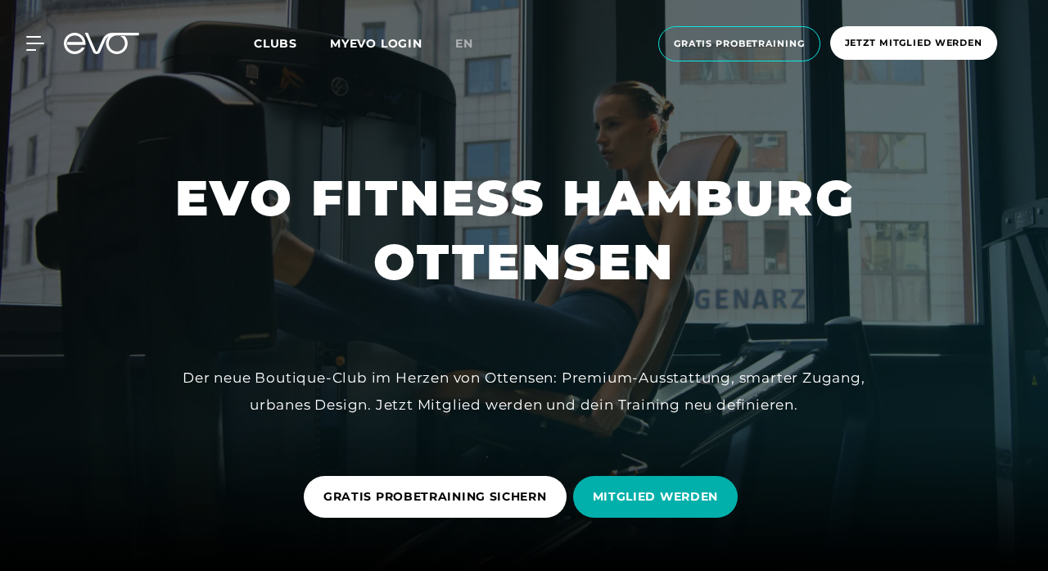  I want to click on span: Jetzt Mitglied werden, so click(914, 43).